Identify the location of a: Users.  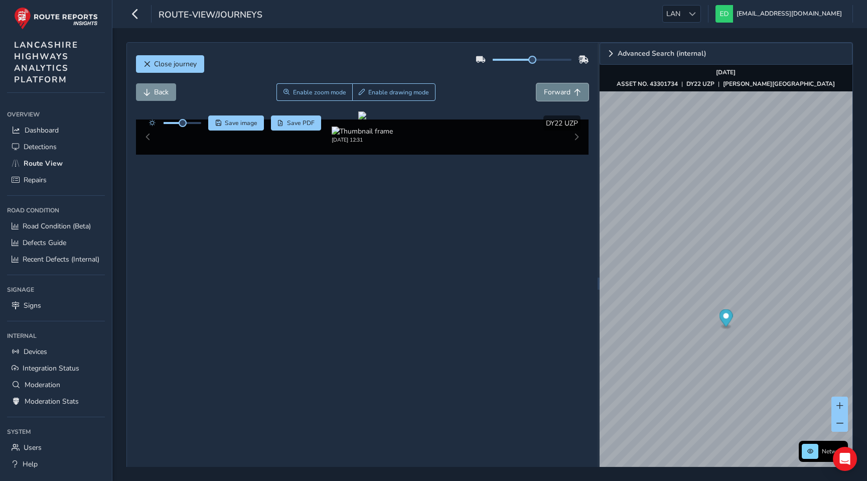
(56, 447).